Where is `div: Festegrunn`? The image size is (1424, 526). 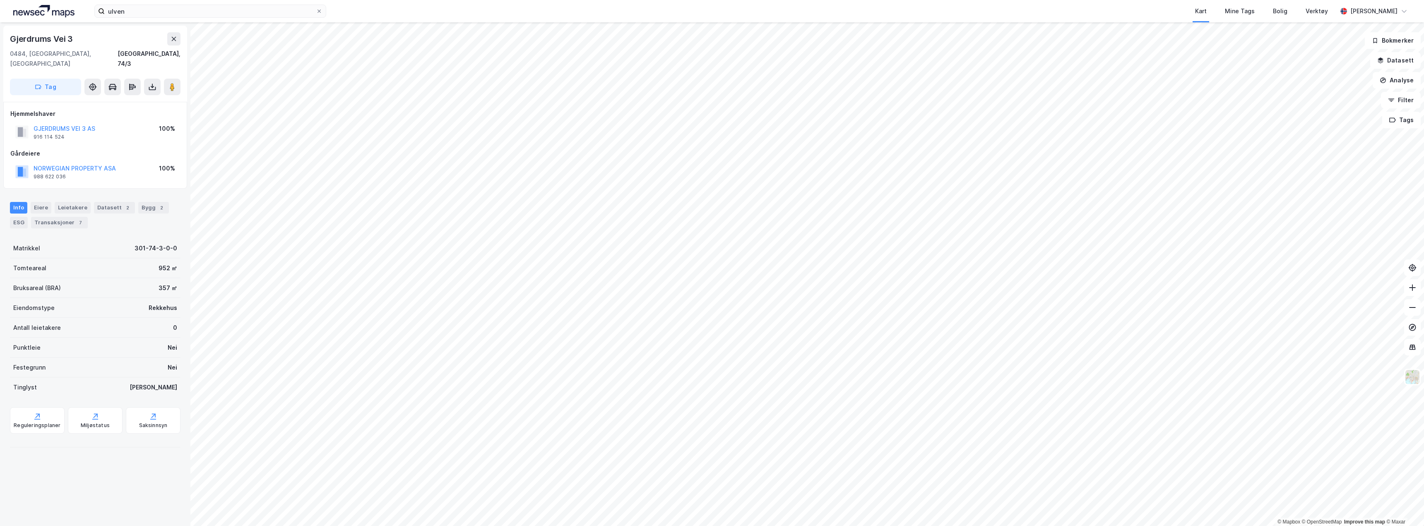
div: Festegrunn is located at coordinates (29, 368).